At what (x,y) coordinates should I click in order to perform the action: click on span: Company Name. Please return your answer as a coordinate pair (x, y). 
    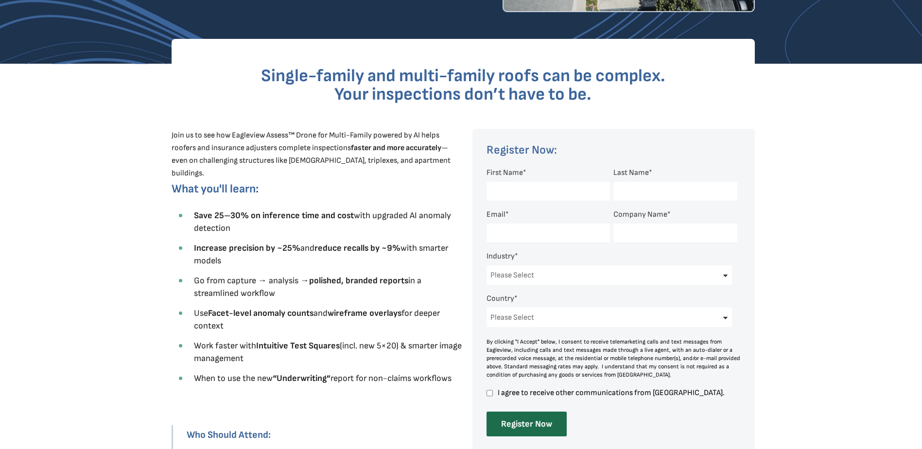
    Looking at the image, I should click on (640, 214).